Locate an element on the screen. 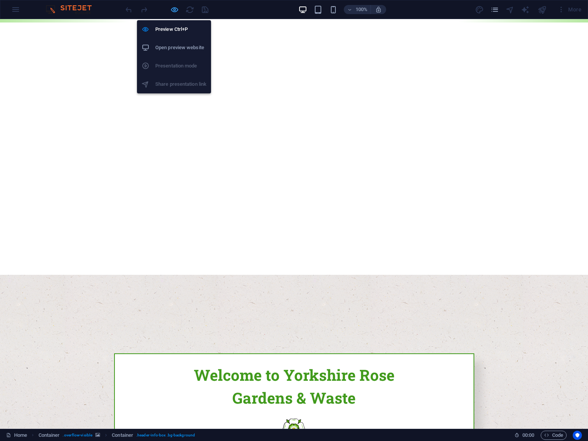 The image size is (588, 441). button: pages is located at coordinates (495, 10).